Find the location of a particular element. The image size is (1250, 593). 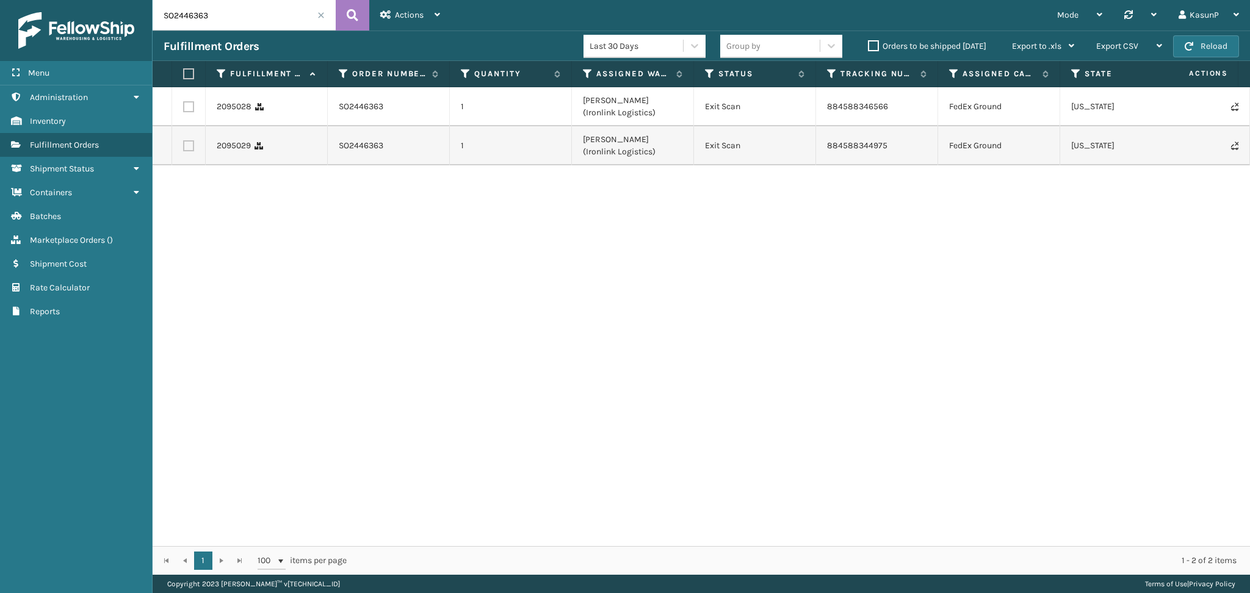

span: Rate Calculator is located at coordinates (60, 288).